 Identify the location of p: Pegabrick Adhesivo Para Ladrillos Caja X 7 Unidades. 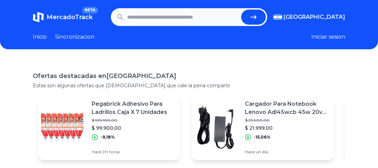
(133, 108).